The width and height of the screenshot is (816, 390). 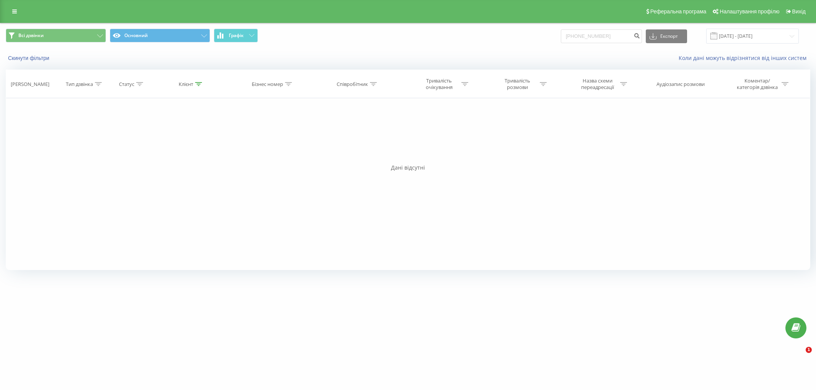 What do you see at coordinates (749, 11) in the screenshot?
I see `span: Налаштування профілю` at bounding box center [749, 11].